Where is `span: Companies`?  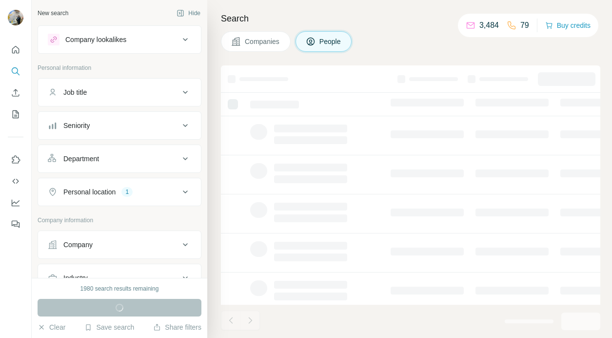
span: Companies is located at coordinates (263, 41).